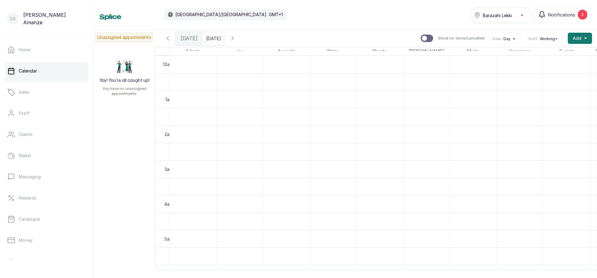 The width and height of the screenshot is (597, 278). What do you see at coordinates (168, 238) in the screenshot?
I see `div: 5am` at bounding box center [168, 238].